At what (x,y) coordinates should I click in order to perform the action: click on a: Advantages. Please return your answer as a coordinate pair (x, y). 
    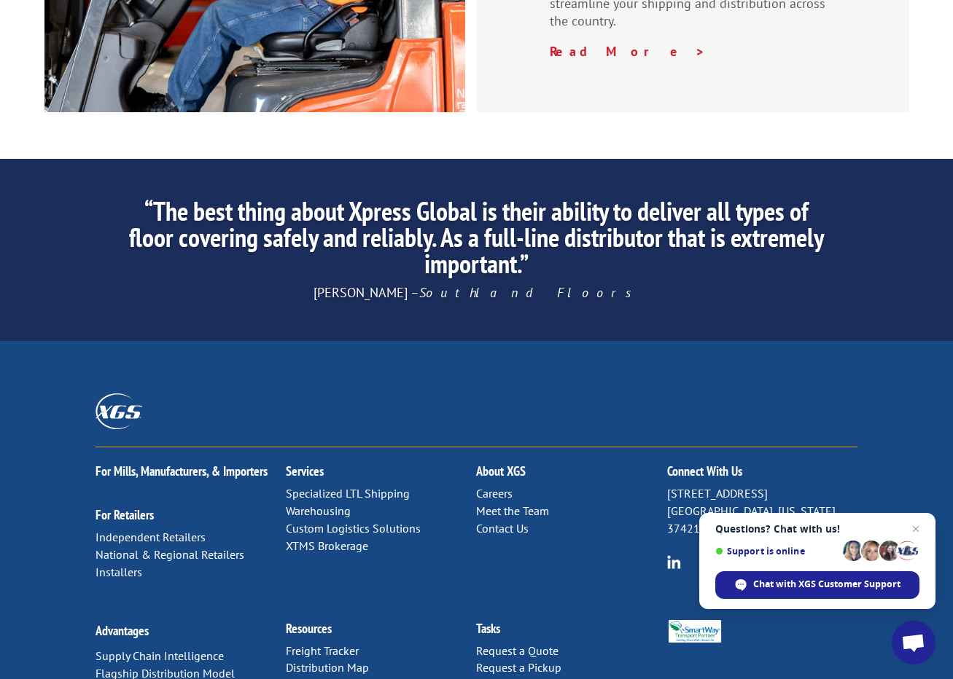
    Looking at the image, I should click on (122, 631).